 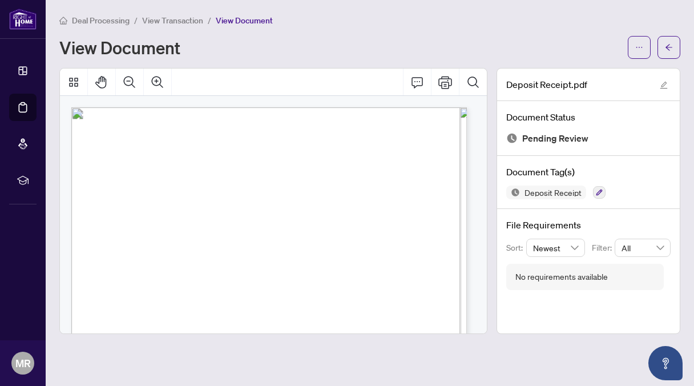 I want to click on span: MR, so click(x=23, y=363).